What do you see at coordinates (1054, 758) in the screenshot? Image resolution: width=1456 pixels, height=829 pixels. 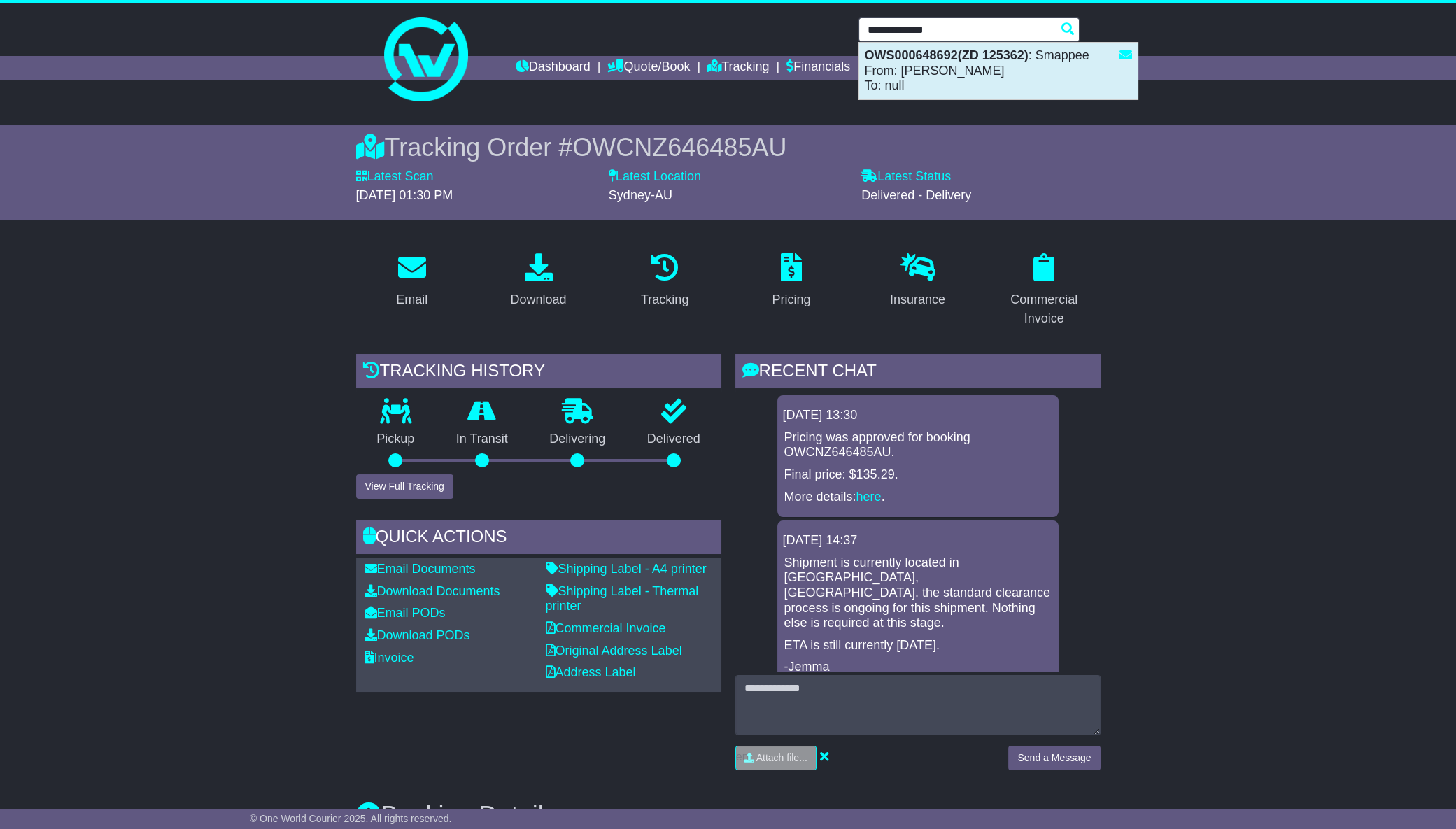 I see `button: Send a Message` at bounding box center [1054, 758].